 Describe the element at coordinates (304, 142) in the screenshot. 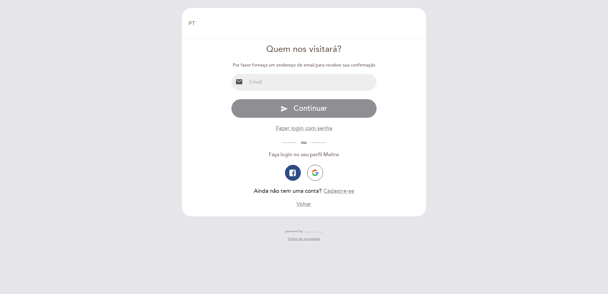

I see `span: ou` at that location.